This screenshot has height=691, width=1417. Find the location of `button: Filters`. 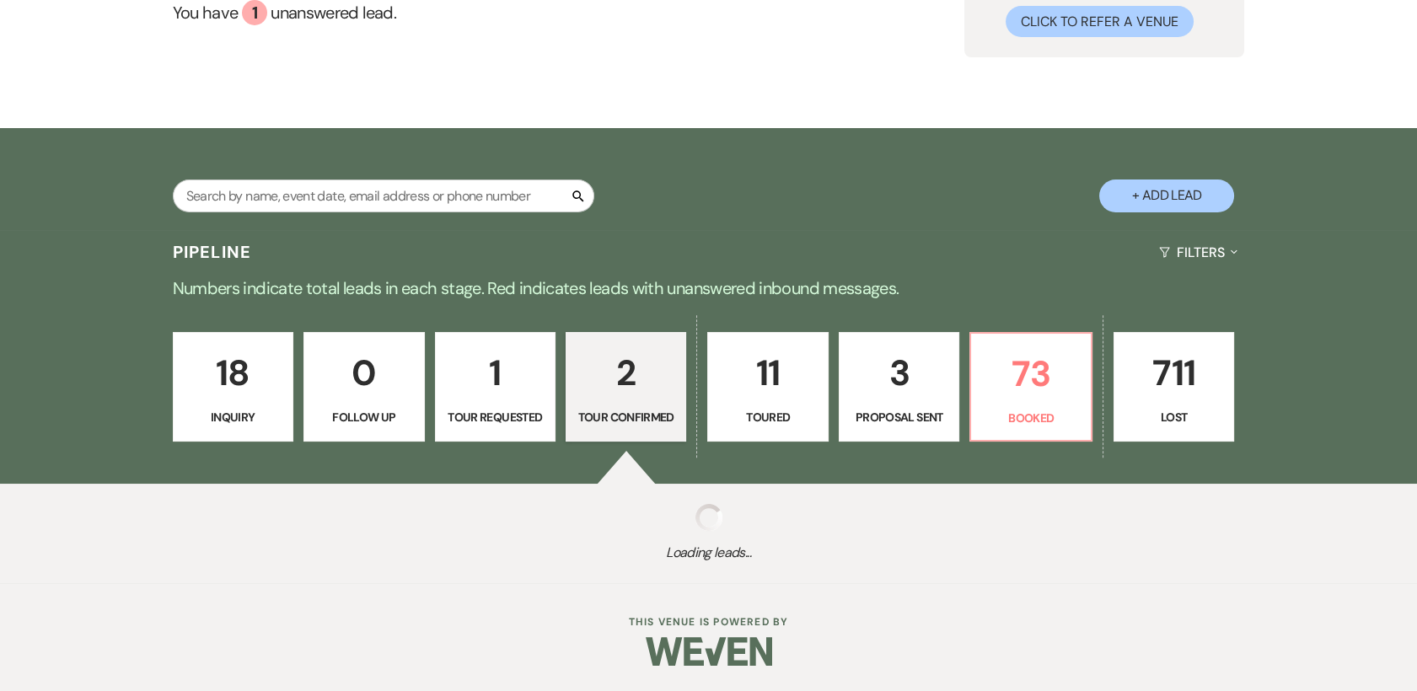

button: Filters is located at coordinates (1197, 252).